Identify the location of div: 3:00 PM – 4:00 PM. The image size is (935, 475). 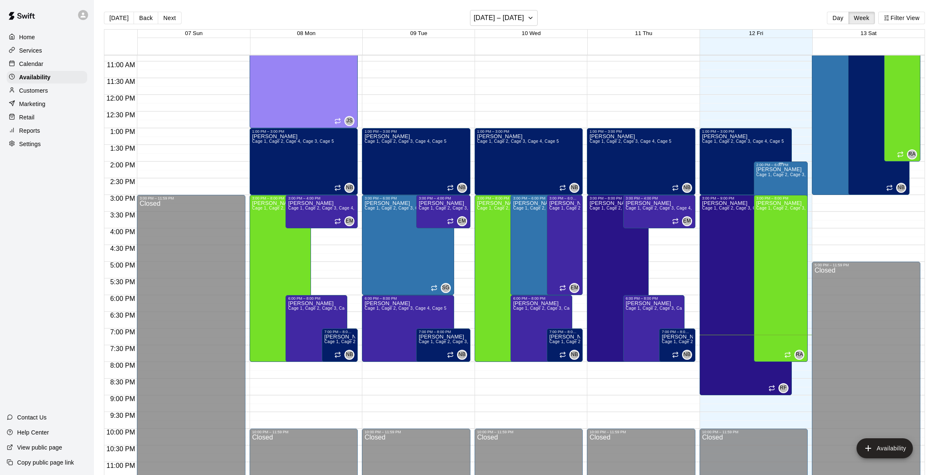
(321, 198).